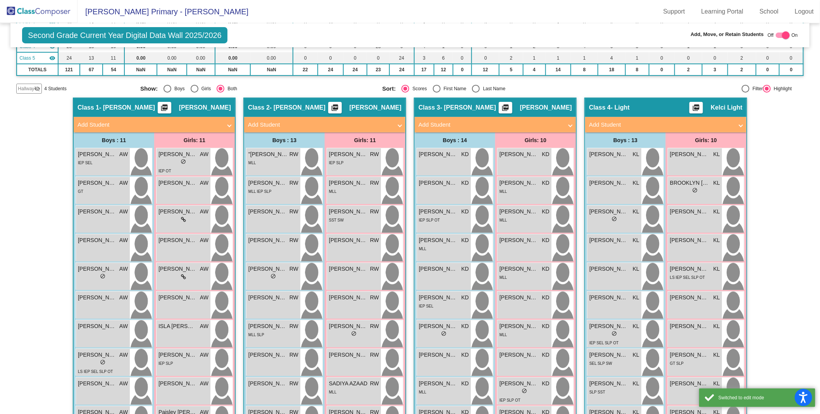 Image resolution: width=820 pixels, height=414 pixels. Describe the element at coordinates (256, 335) in the screenshot. I see `span: MLL SLP` at that location.